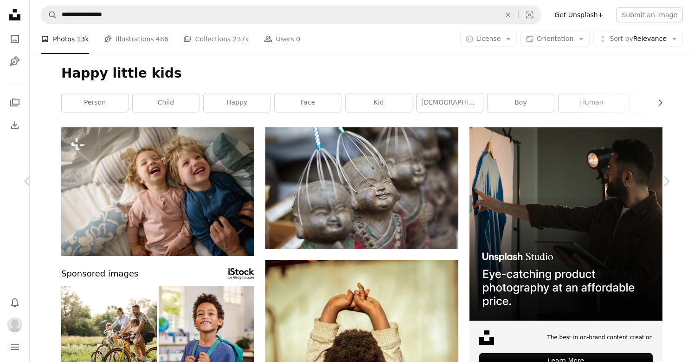 The image size is (694, 362). Describe the element at coordinates (158, 191) in the screenshot. I see `img: Two cheerful small laughing children with unrecognizable father at home, having fun.` at that location.